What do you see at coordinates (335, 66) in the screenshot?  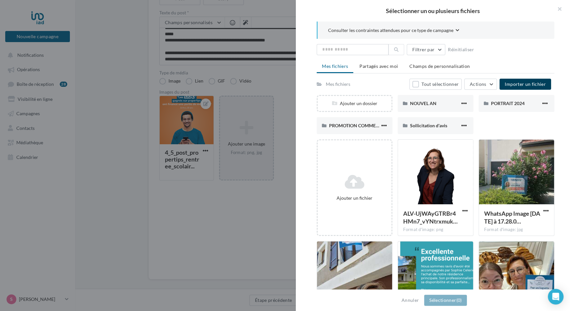 I see `span: Mes fichiers` at bounding box center [335, 66].